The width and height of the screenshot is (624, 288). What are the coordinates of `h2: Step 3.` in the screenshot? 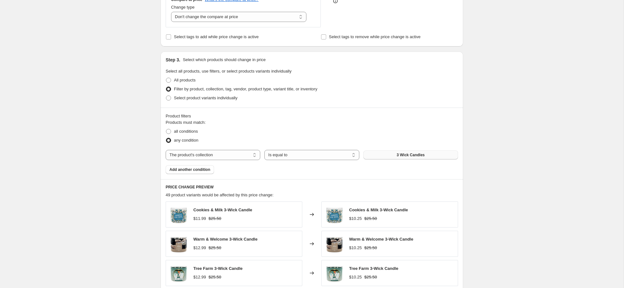 It's located at (173, 60).